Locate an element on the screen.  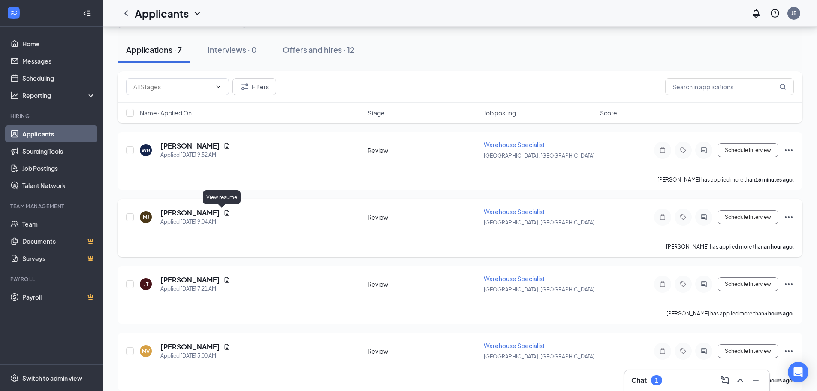
svg: ChevronUp is located at coordinates (741, 380).